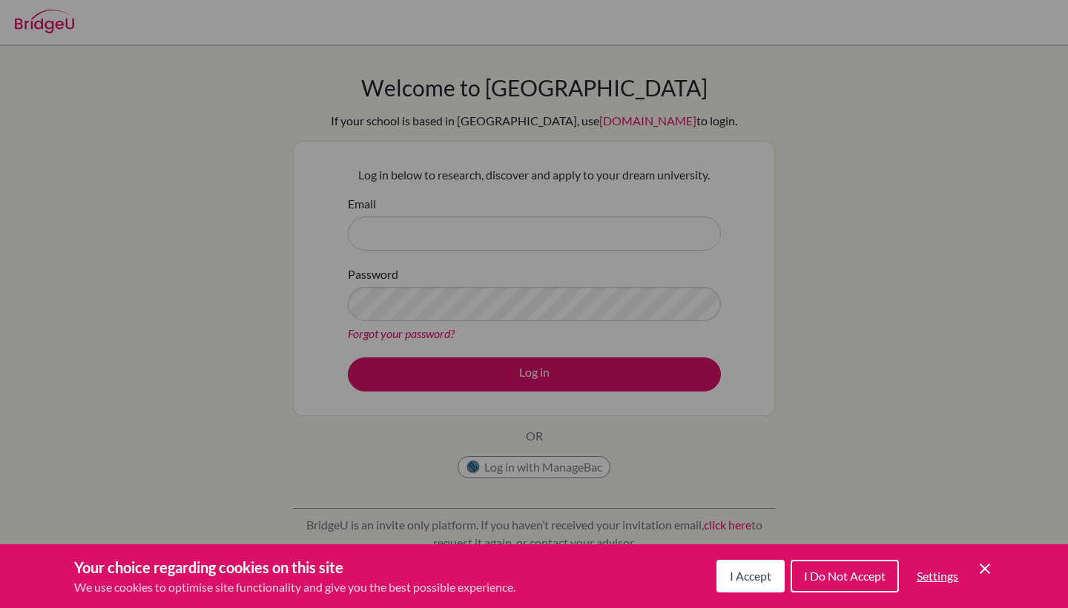 The width and height of the screenshot is (1068, 608). Describe the element at coordinates (845, 576) in the screenshot. I see `button: I Do Not Accept` at that location.